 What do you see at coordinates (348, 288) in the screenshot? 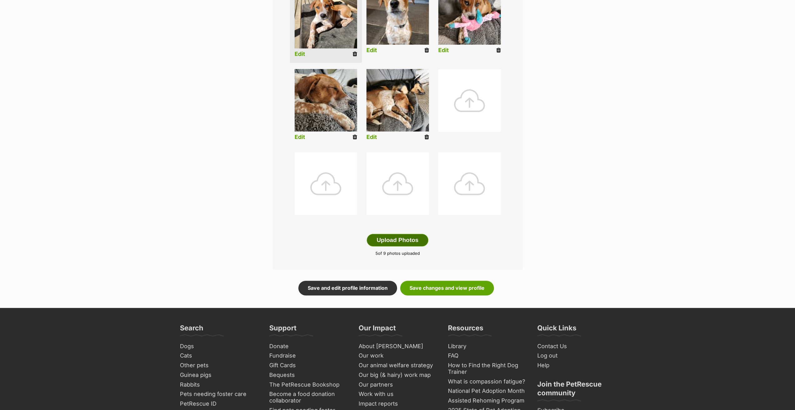
I see `a: Save and edit profile information` at bounding box center [348, 288].